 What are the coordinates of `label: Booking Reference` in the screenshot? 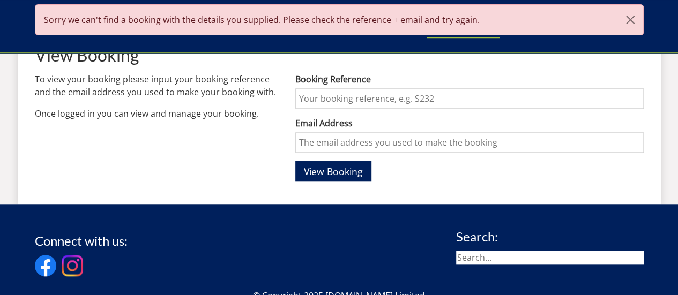 It's located at (469, 79).